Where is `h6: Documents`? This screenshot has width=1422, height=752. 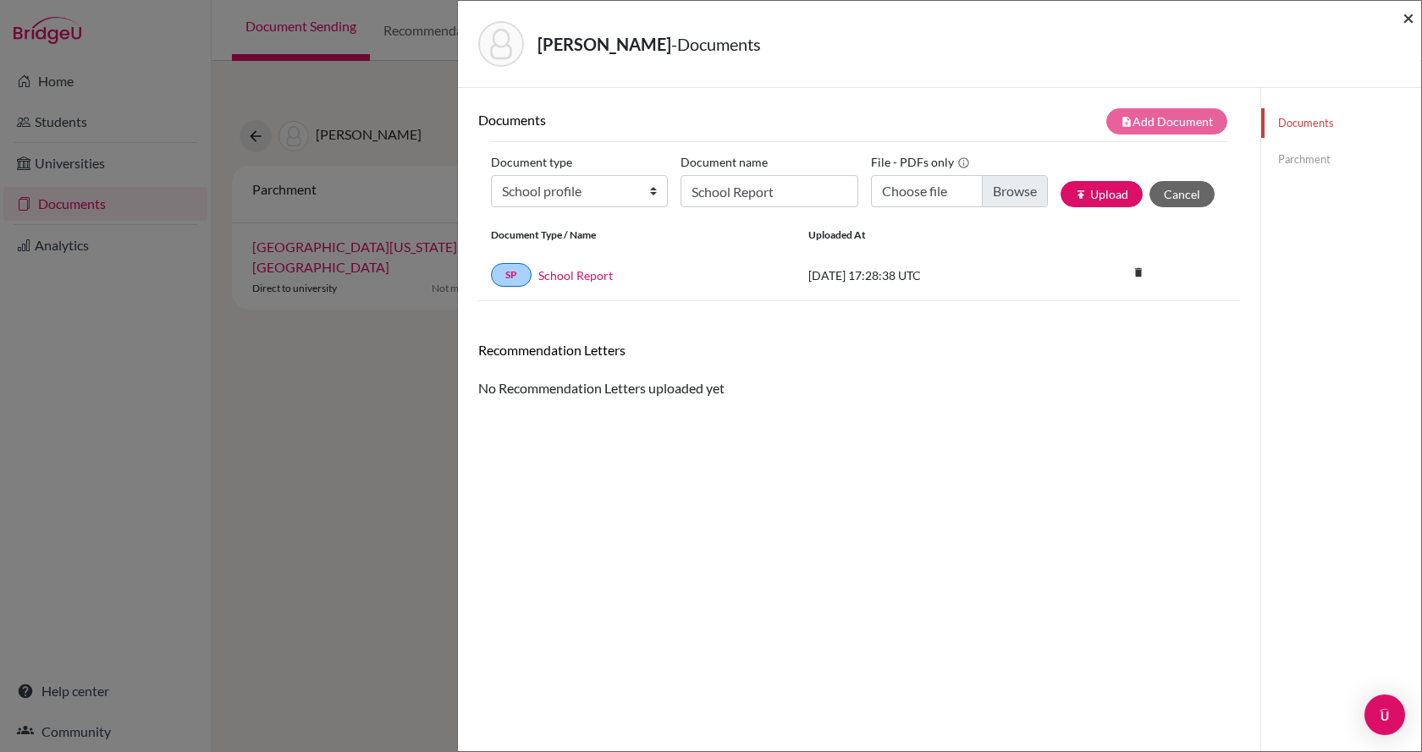
h6: Documents is located at coordinates (669, 119).